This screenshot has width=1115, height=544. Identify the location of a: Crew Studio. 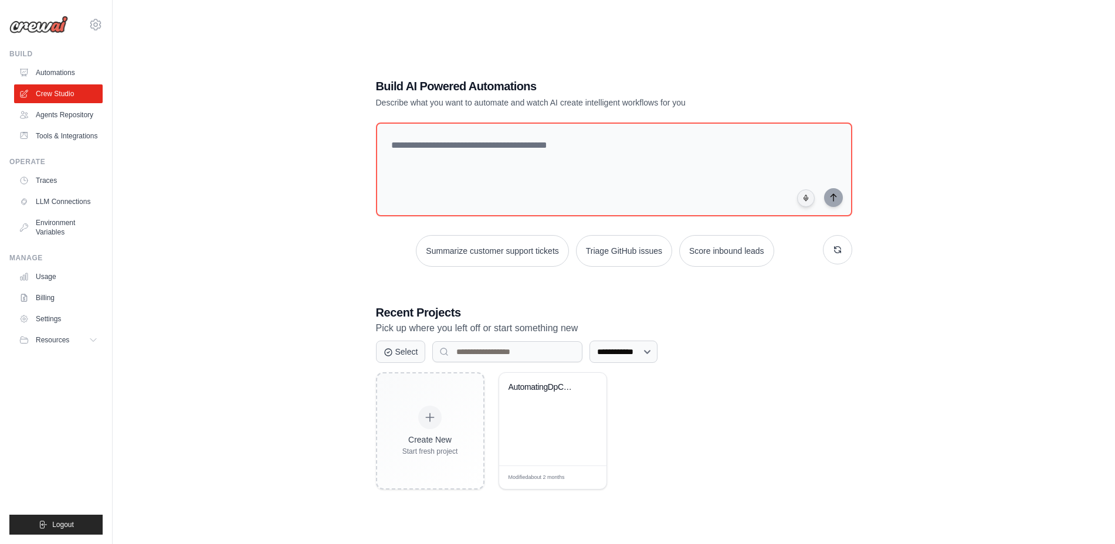
(58, 94).